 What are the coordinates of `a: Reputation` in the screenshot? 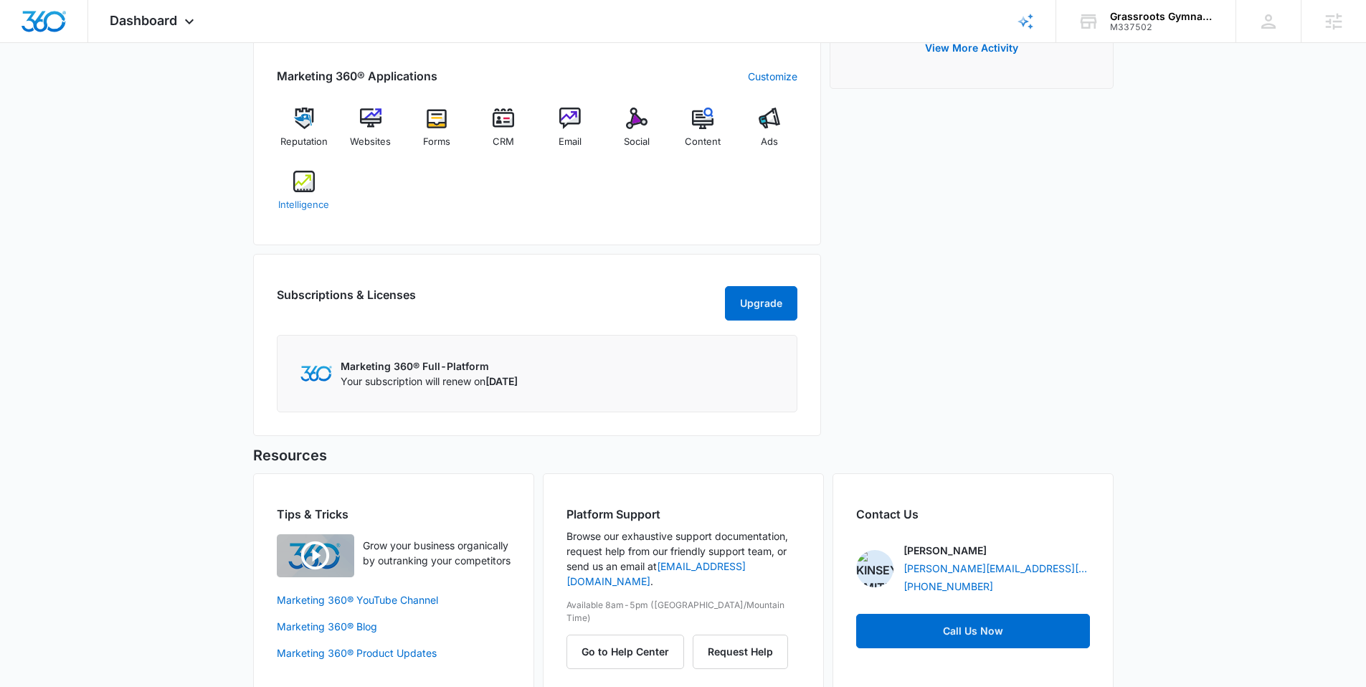 It's located at (304, 133).